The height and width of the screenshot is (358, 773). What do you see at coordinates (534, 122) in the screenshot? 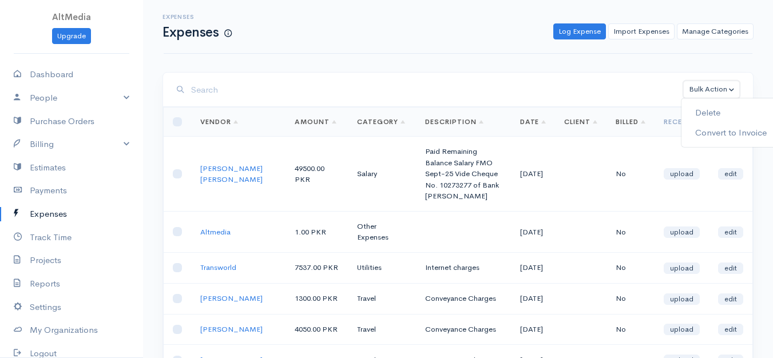
I see `a: Date` at bounding box center [534, 122].